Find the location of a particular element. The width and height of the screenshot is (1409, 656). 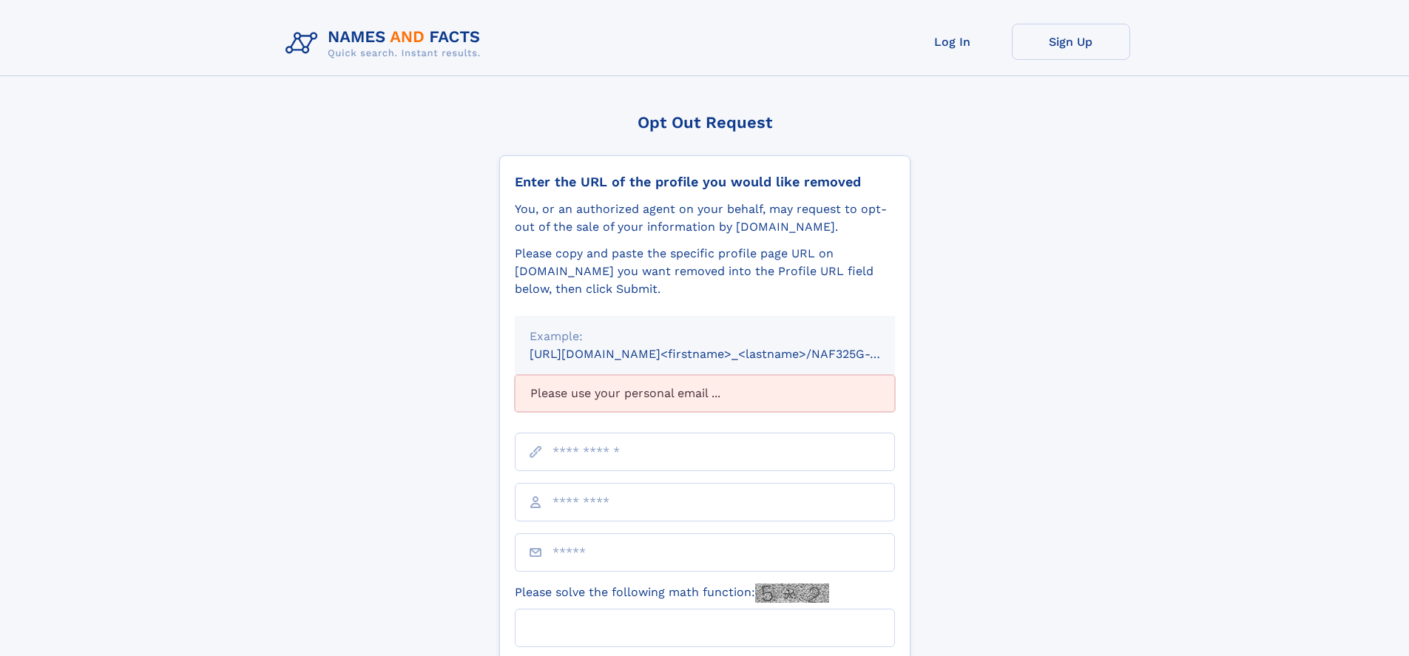

div: Opt Out Request is located at coordinates (705, 122).